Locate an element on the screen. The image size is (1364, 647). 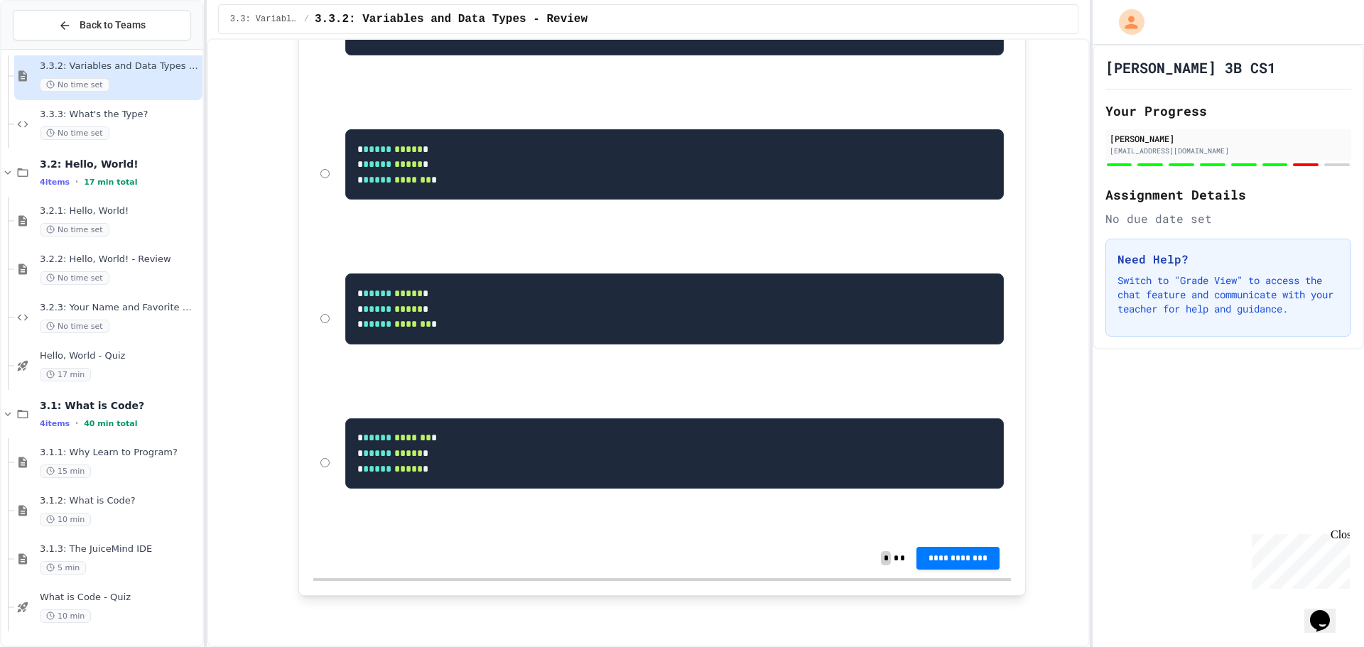
h2: Your Progress is located at coordinates (1228, 111).